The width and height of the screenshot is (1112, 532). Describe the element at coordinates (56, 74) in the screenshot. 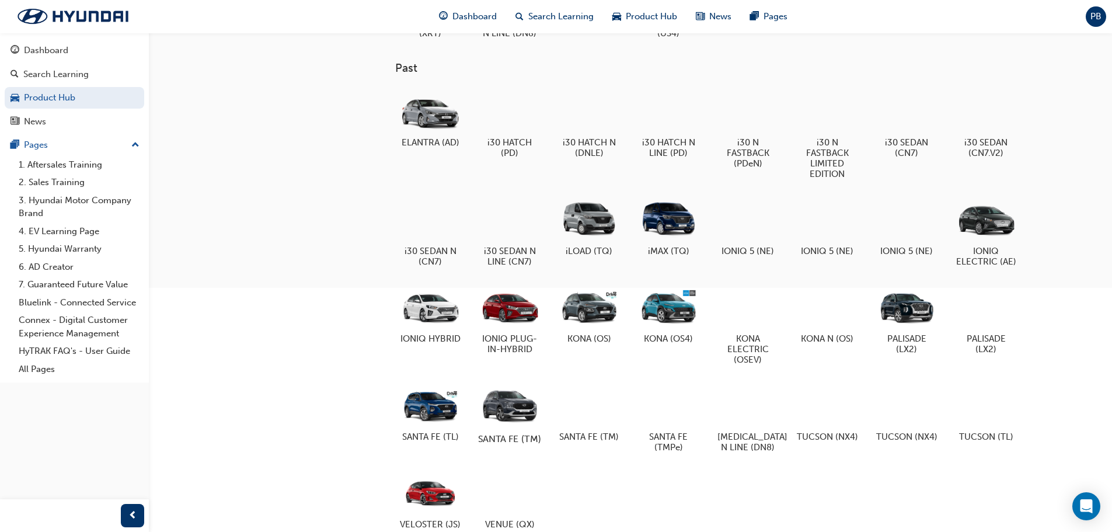

I see `div: Search Learning` at that location.